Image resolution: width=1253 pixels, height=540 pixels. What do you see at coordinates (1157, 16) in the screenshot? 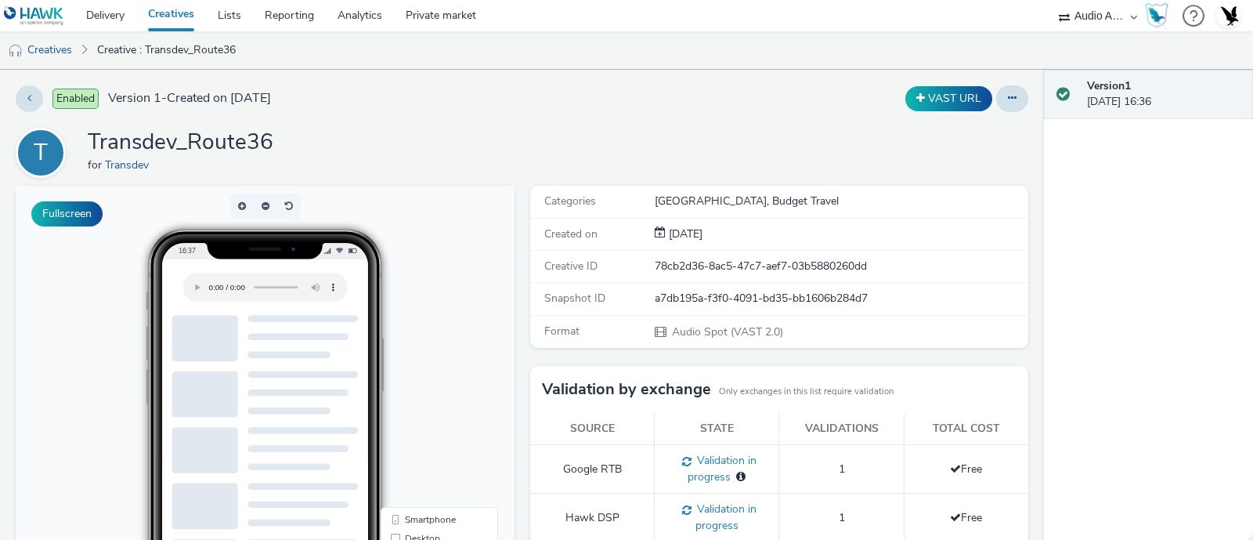
I see `div: Hawk Academy` at bounding box center [1157, 16].